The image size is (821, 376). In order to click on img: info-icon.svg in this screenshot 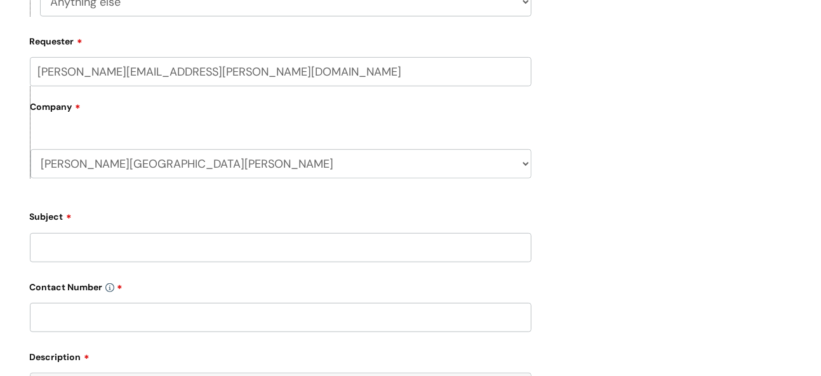, I will do `click(110, 288)`.